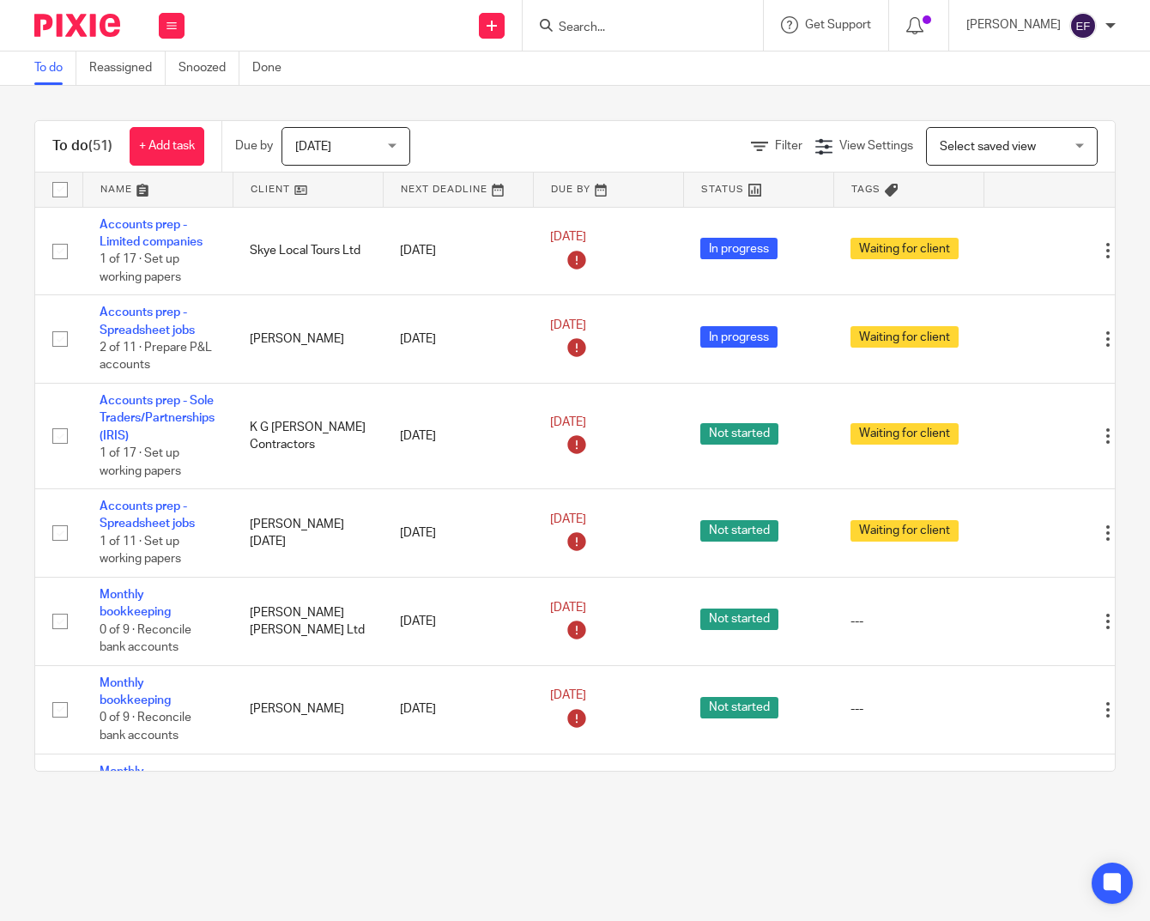 The image size is (1150, 921). What do you see at coordinates (100, 146) in the screenshot?
I see `span: (51)` at bounding box center [100, 146].